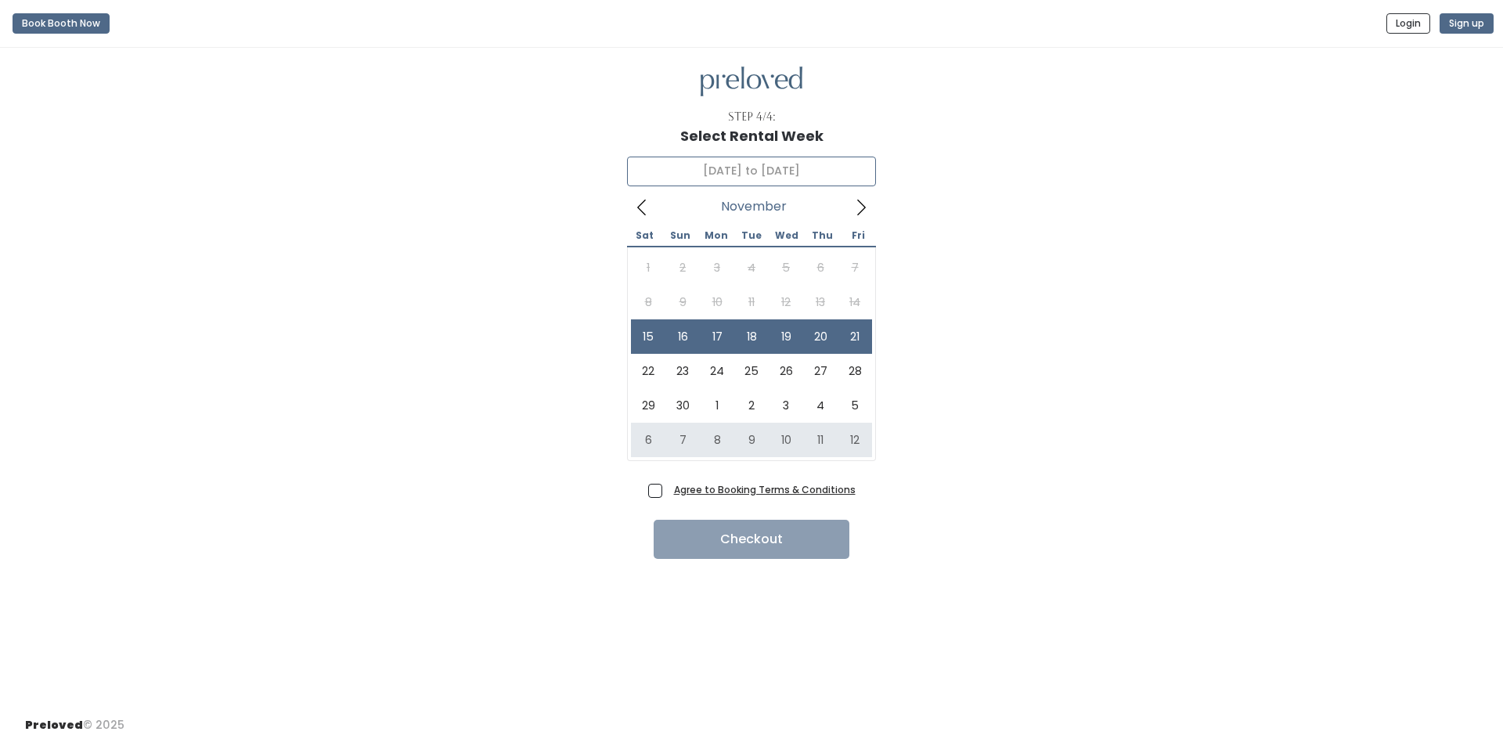  What do you see at coordinates (716, 236) in the screenshot?
I see `span: Mon` at bounding box center [716, 236].